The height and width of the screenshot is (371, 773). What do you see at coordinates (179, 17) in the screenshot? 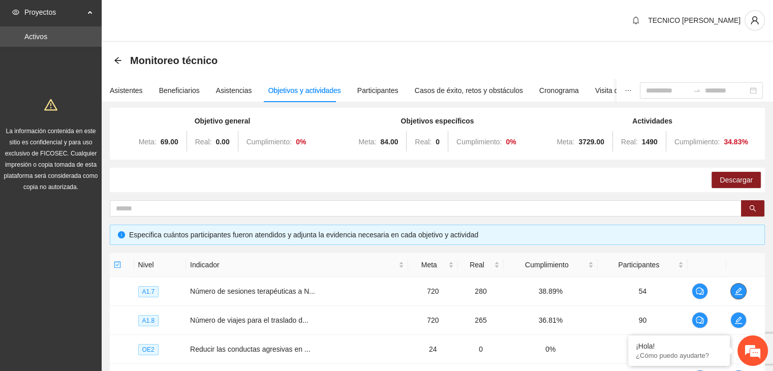
I see `div: Minimizar ventana de chat en vivo` at bounding box center [179, 17].